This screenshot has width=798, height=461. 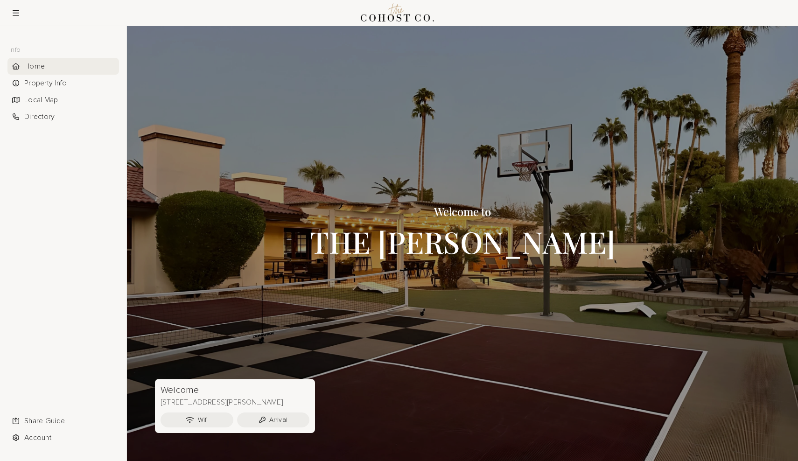 What do you see at coordinates (63, 66) in the screenshot?
I see `div: Home` at bounding box center [63, 66].